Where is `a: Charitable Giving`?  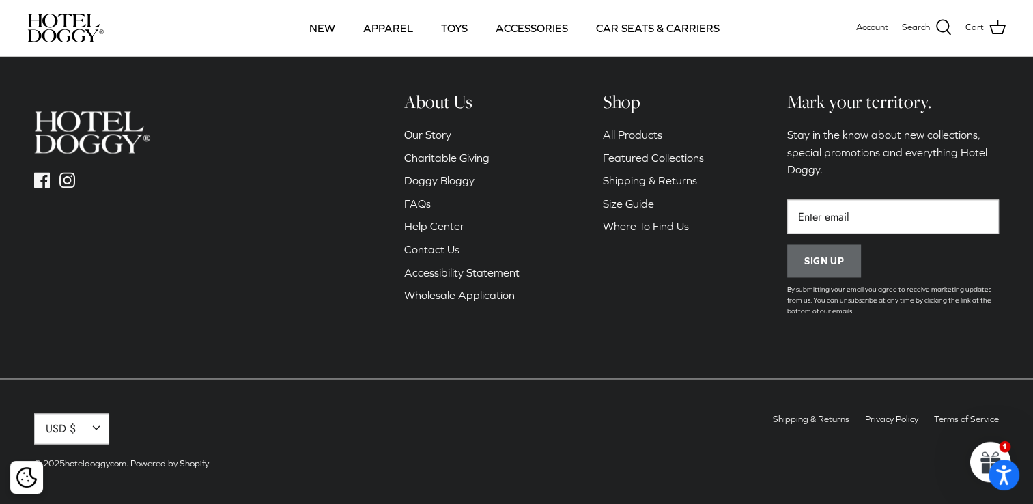
a: Charitable Giving is located at coordinates (447, 158).